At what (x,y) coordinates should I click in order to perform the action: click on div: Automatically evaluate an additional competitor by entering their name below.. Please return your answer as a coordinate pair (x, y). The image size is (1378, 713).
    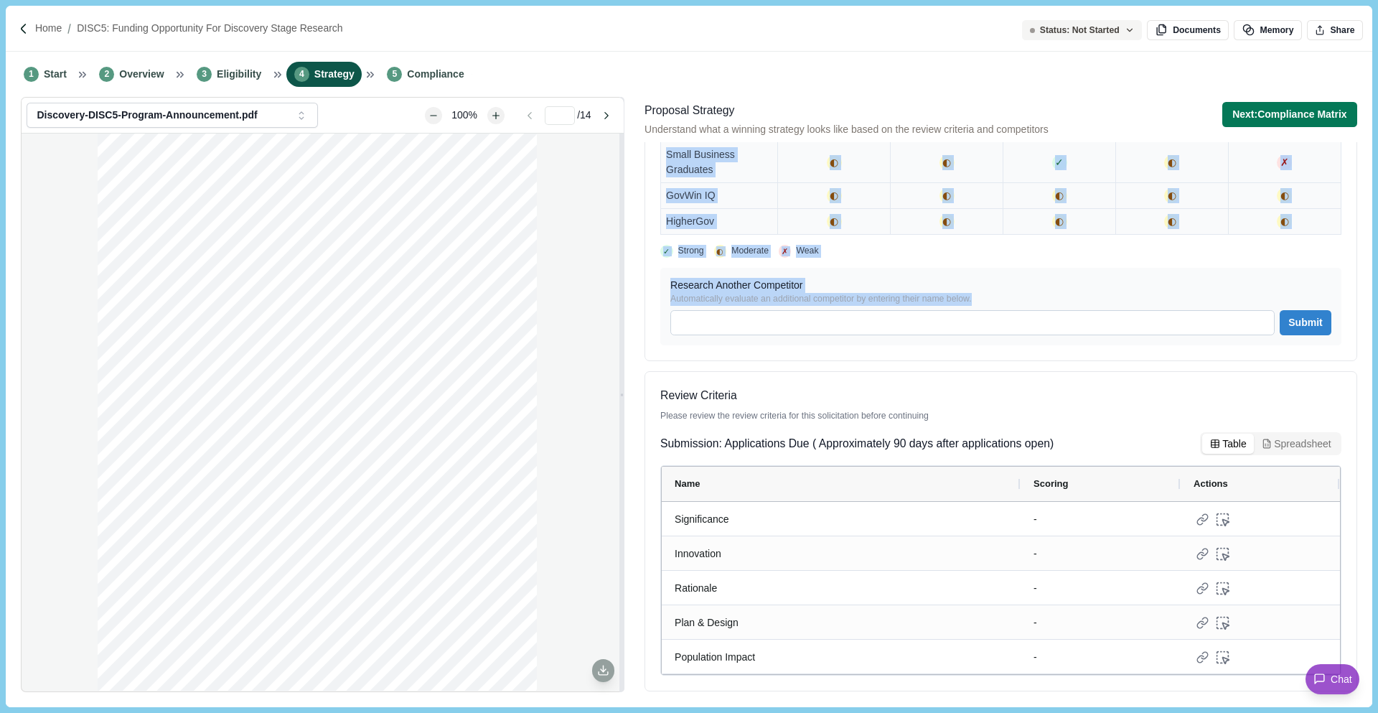
    Looking at the image, I should click on (1001, 299).